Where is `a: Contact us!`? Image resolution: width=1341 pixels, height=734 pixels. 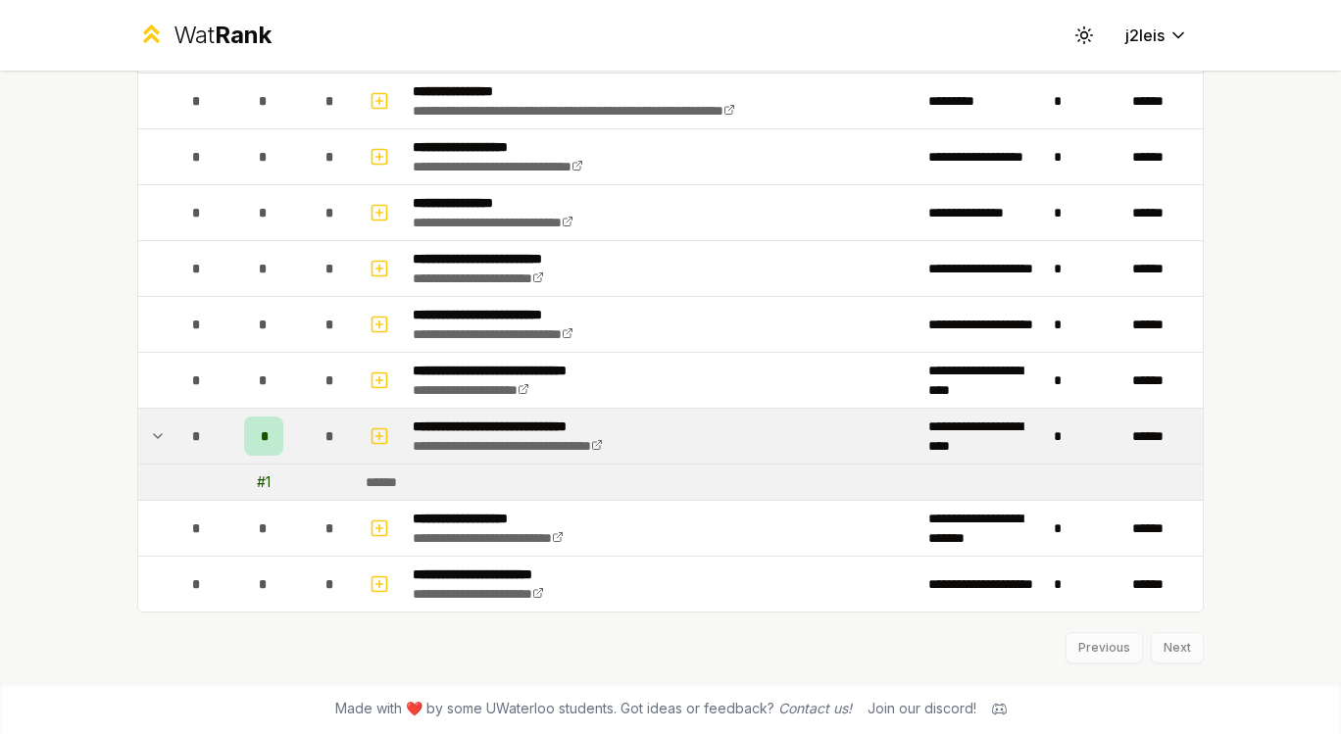 a: Contact us! is located at coordinates (815, 708).